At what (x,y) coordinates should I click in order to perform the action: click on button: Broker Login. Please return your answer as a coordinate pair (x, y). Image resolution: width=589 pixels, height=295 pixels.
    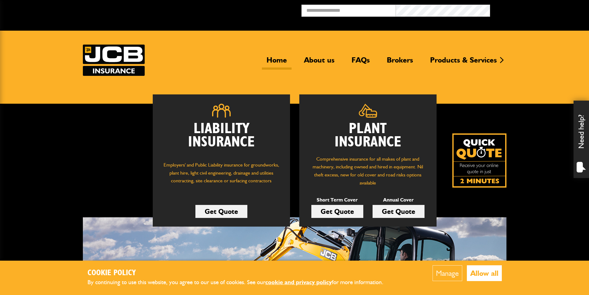
    Looking at the image, I should click on (537, 9).